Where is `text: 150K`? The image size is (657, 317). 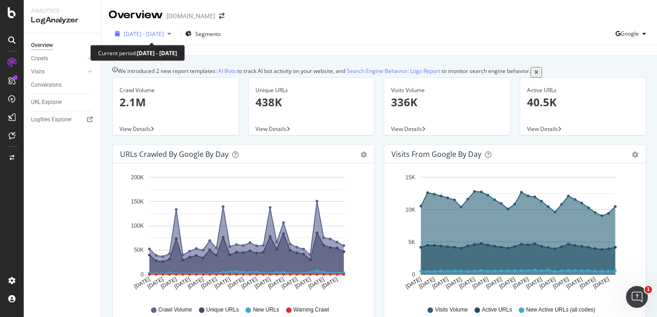 text: 150K is located at coordinates (137, 202).